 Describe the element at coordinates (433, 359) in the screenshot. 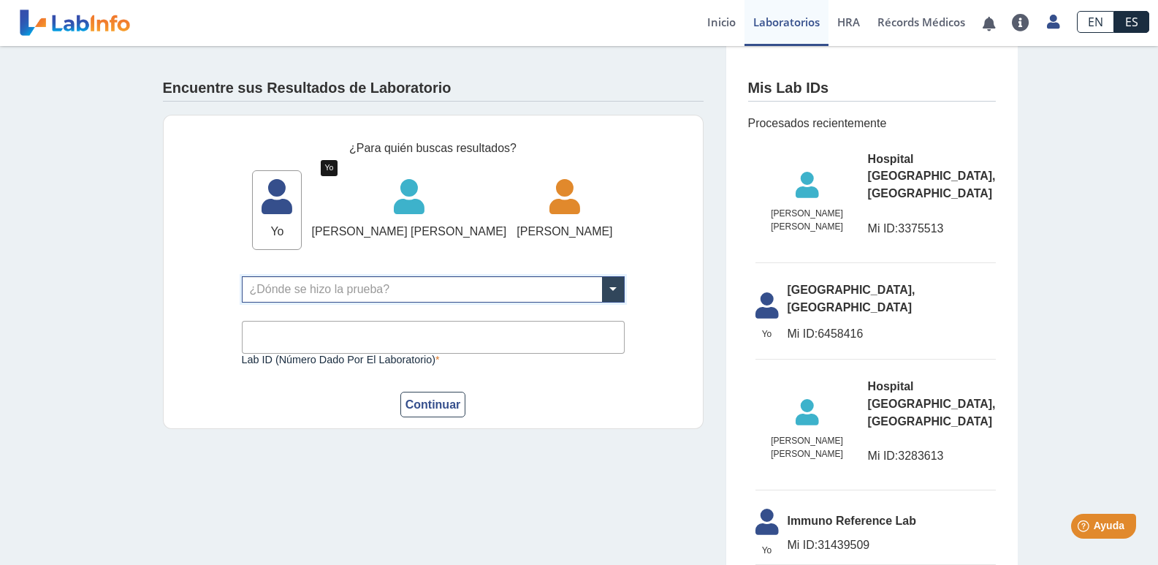

I see `label: Lab ID (número dado por el laboratorio)` at that location.